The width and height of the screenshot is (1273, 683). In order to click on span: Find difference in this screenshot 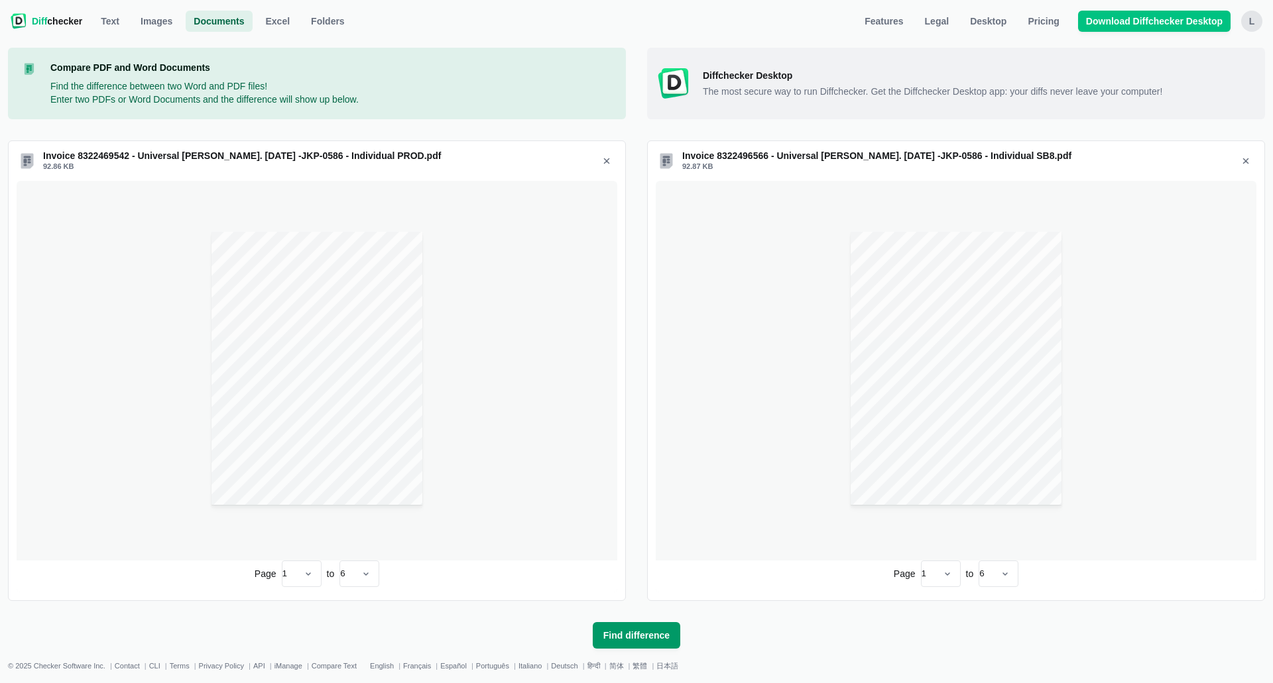, I will do `click(636, 636)`.